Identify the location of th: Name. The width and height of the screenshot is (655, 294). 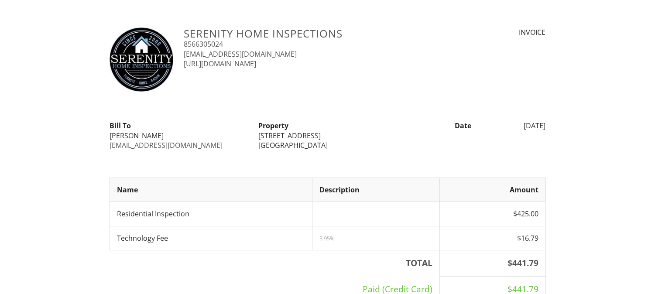
(211, 190).